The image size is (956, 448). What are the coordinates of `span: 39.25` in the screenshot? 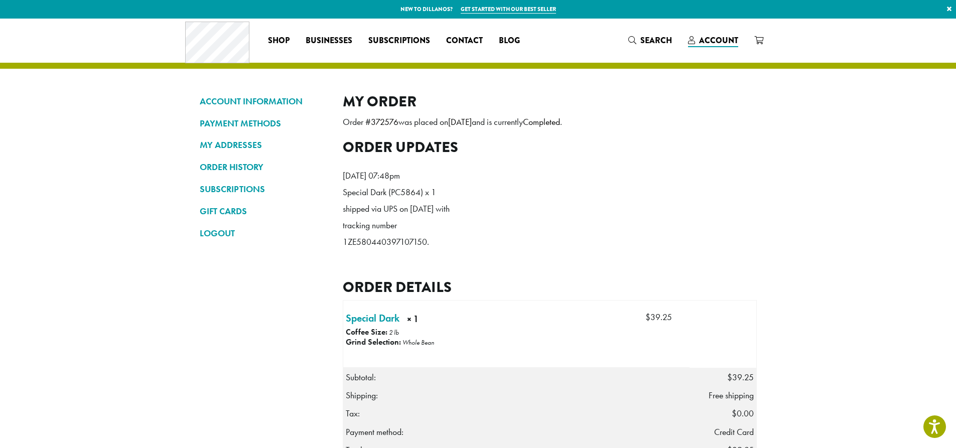 It's located at (740, 377).